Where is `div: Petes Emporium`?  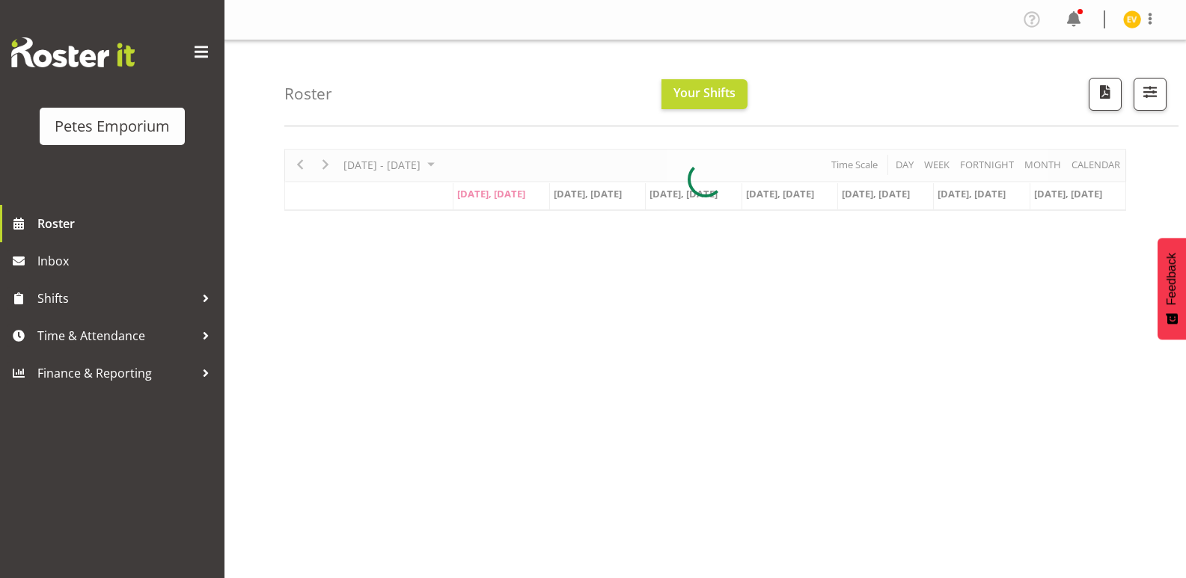 div: Petes Emporium is located at coordinates (112, 126).